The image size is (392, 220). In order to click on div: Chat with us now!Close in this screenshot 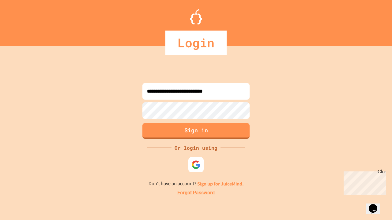, I will do `click(22, 21)`.